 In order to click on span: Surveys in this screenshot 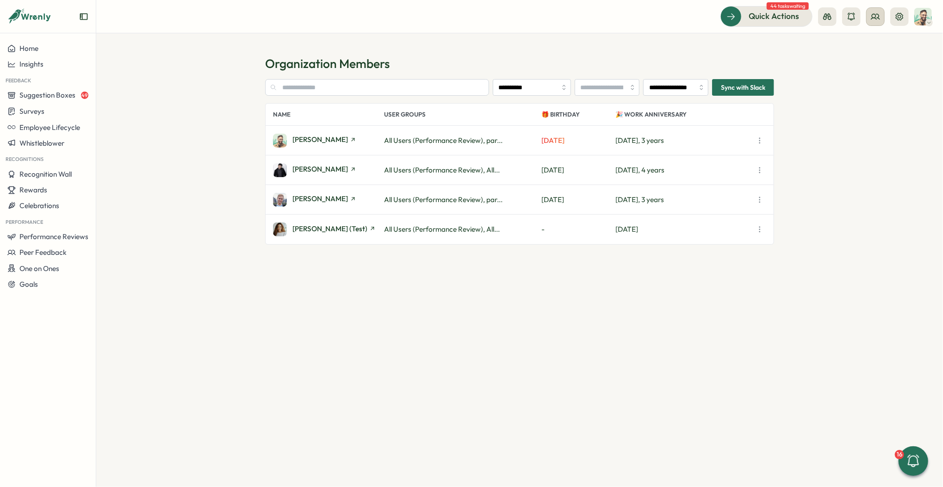, I will do `click(32, 111)`.